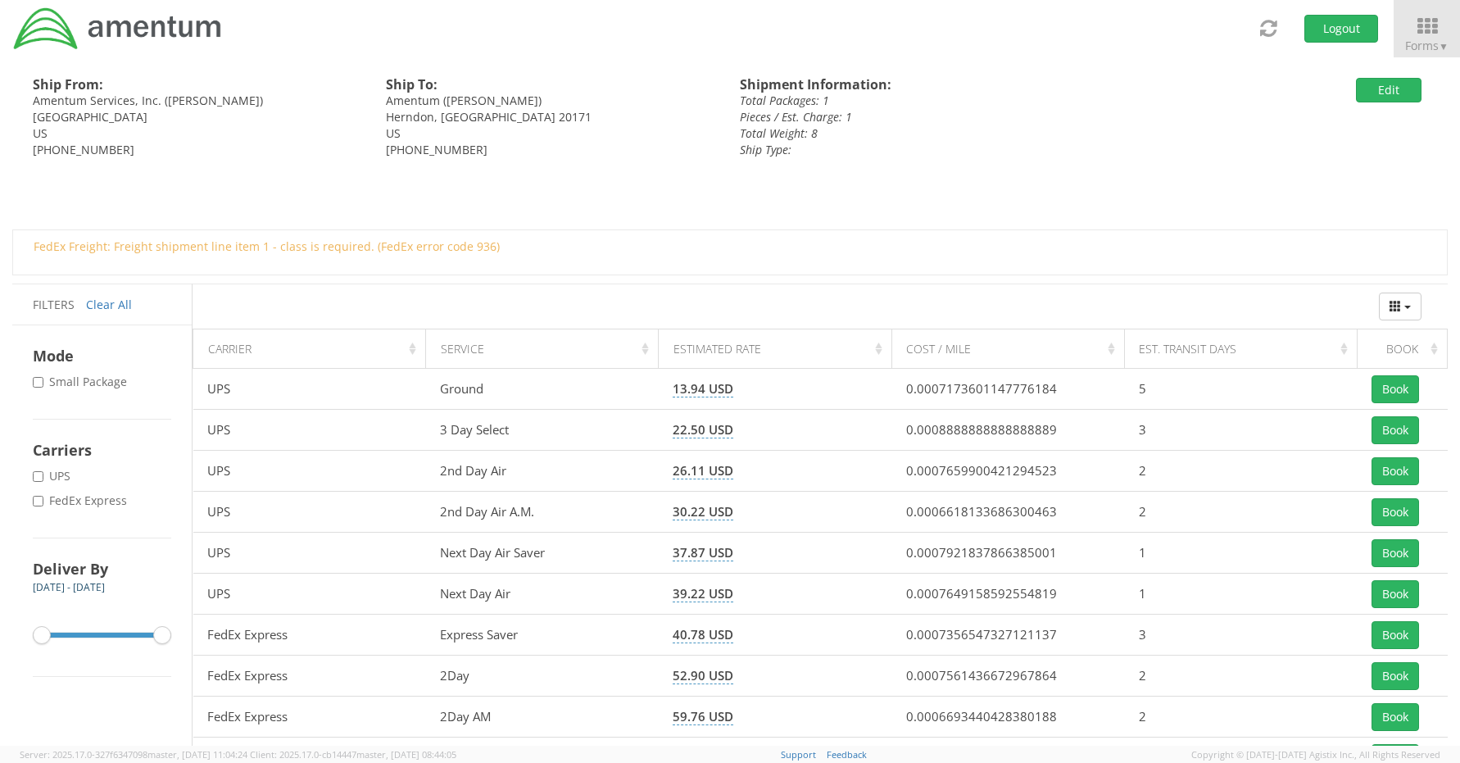  I want to click on label: FedEx Express, so click(81, 501).